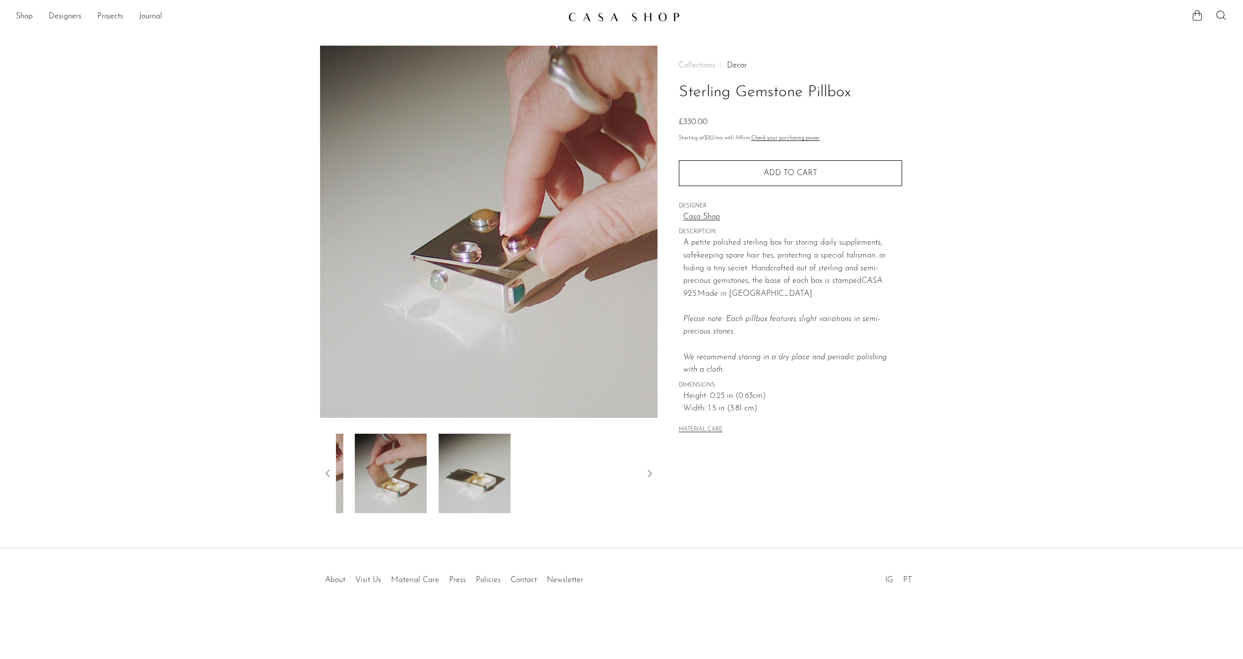 Image resolution: width=1243 pixels, height=659 pixels. What do you see at coordinates (791, 92) in the screenshot?
I see `h1: Sterling Gemstone Pillbox` at bounding box center [791, 92].